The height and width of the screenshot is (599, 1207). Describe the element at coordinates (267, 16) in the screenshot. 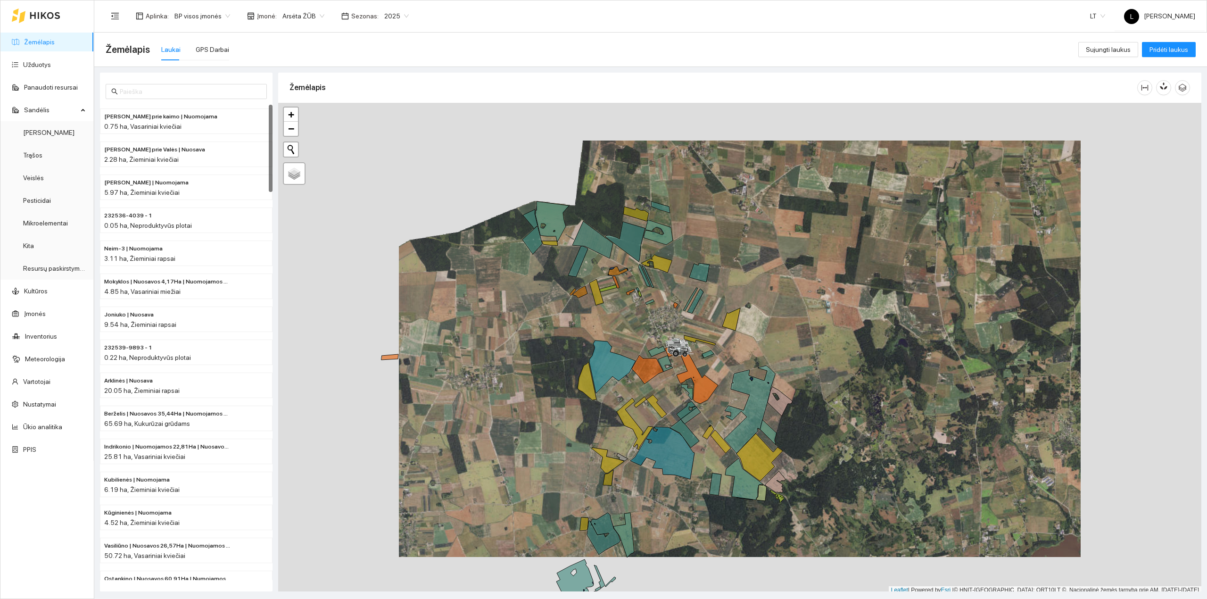

I see `span: Įmonė :` at that location.